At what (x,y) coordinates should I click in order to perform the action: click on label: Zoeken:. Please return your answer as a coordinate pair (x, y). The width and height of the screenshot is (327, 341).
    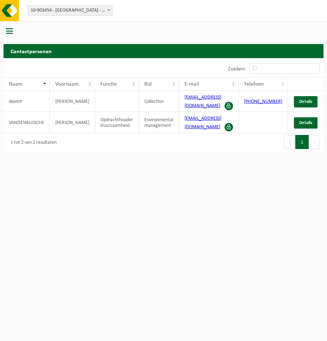
    Looking at the image, I should click on (237, 69).